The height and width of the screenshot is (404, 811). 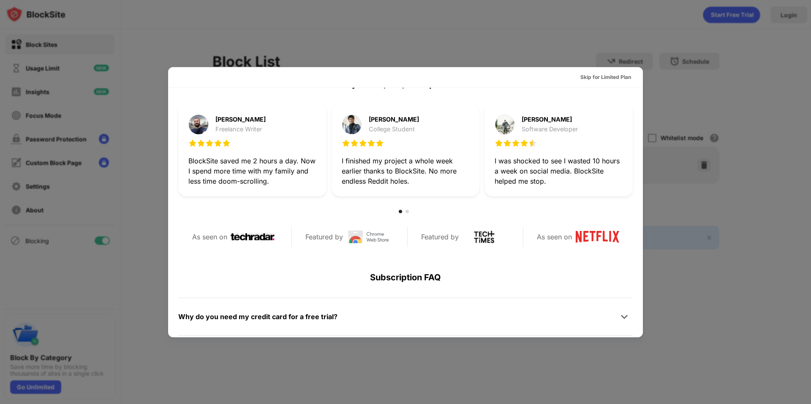 What do you see at coordinates (484, 237) in the screenshot?
I see `img: tech-times` at bounding box center [484, 237].